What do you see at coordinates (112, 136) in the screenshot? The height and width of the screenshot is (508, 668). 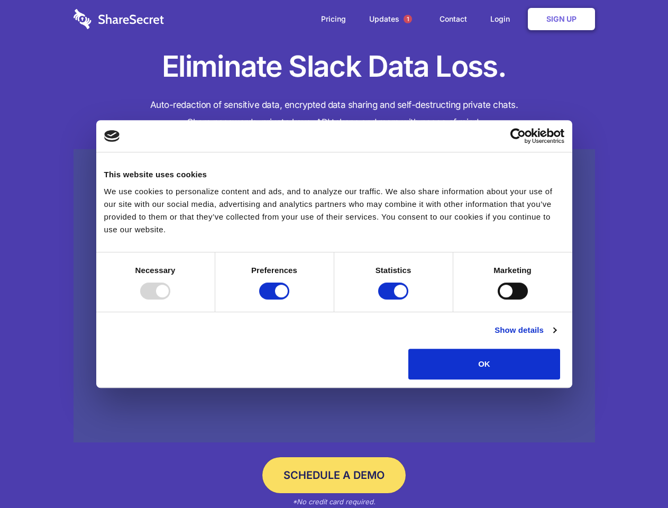 I see `img: logo` at bounding box center [112, 136].